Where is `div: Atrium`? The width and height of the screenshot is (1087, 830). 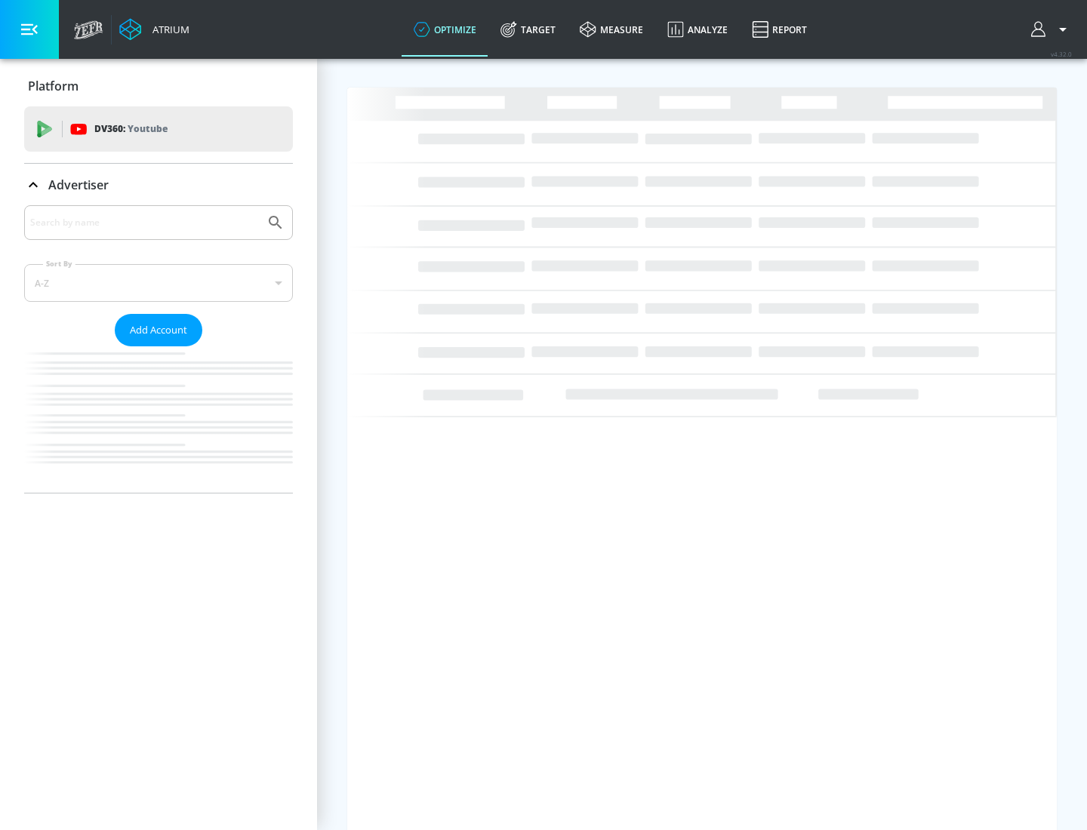 div: Atrium is located at coordinates (168, 29).